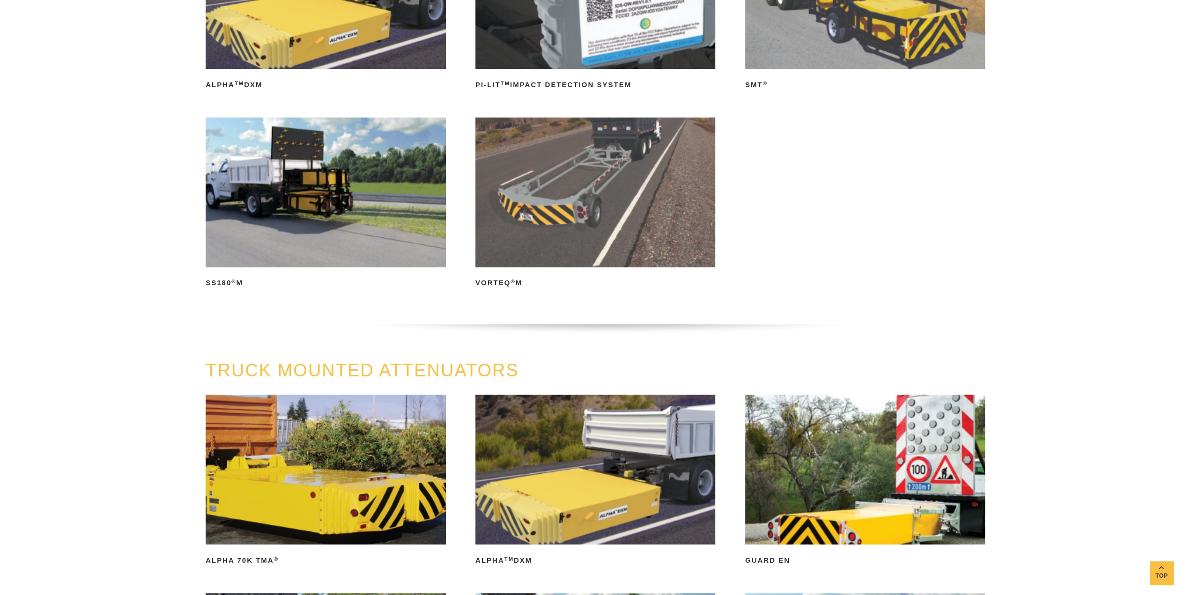 The width and height of the screenshot is (1192, 595). I want to click on span: Top, so click(1162, 576).